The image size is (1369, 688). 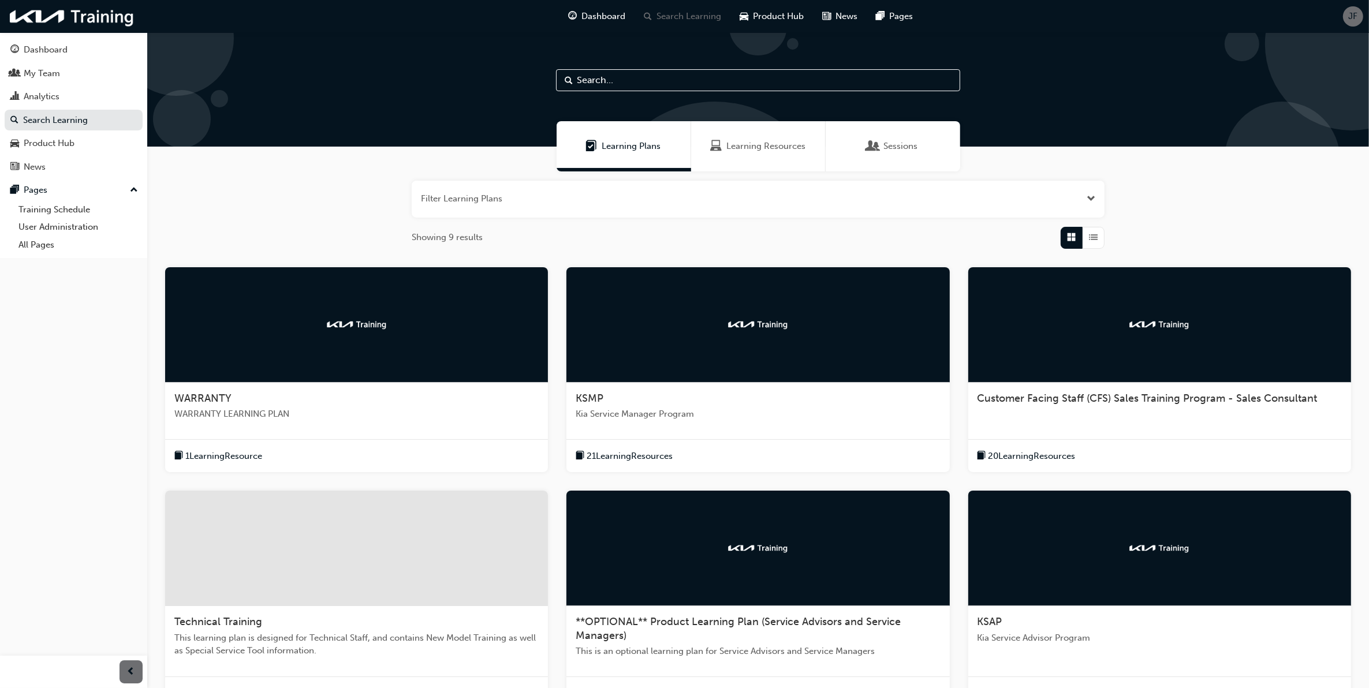 I want to click on span: 20 Learning Resources, so click(x=1032, y=456).